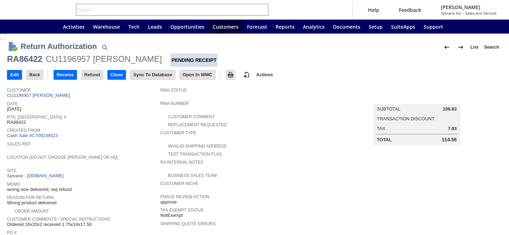 Image resolution: width=509 pixels, height=235 pixels. Describe the element at coordinates (265, 75) in the screenshot. I see `a: Actions` at that location.